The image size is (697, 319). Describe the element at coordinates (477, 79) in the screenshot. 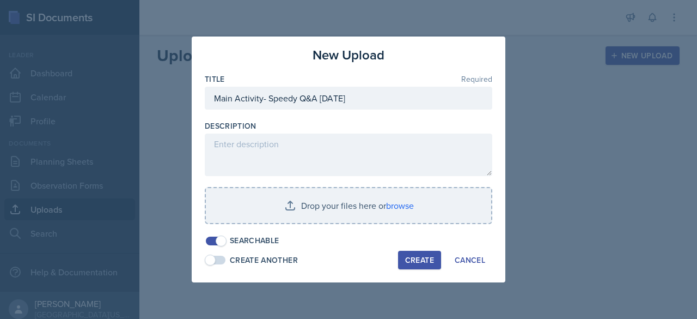

I see `span: Required` at that location.